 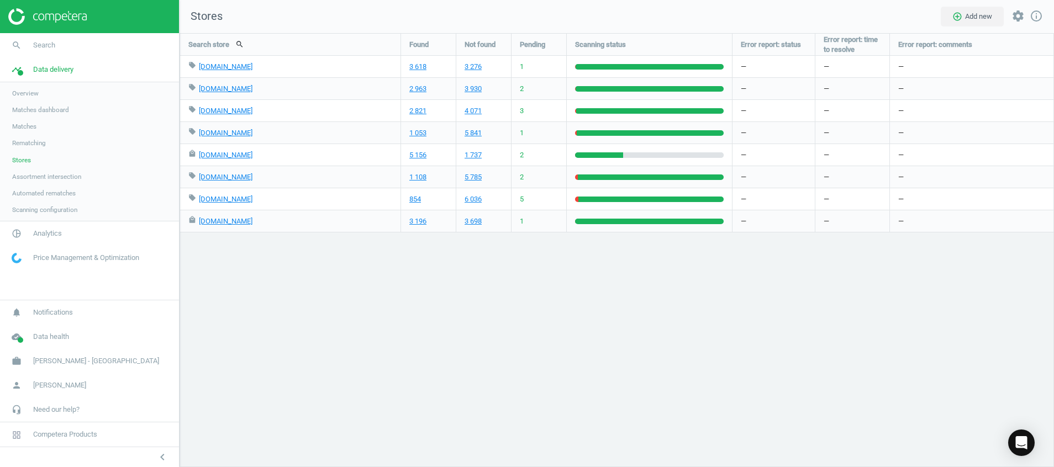 What do you see at coordinates (40, 110) in the screenshot?
I see `span: Matches dashboard` at bounding box center [40, 110].